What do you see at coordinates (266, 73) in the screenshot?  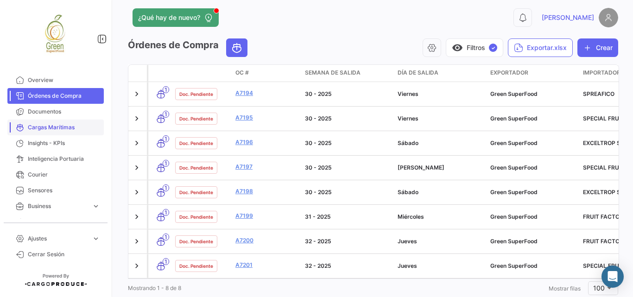 I see `datatable-header-cell: OC #` at bounding box center [266, 73].